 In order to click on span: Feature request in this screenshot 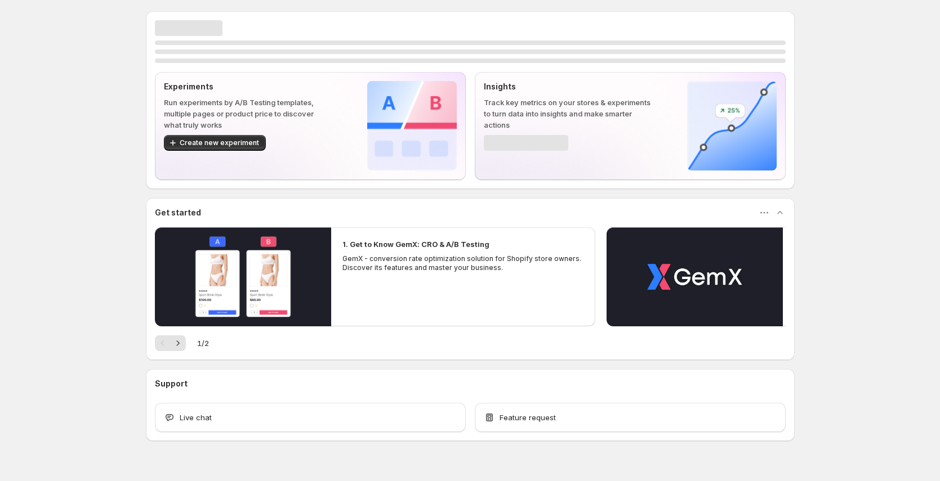, I will do `click(528, 418)`.